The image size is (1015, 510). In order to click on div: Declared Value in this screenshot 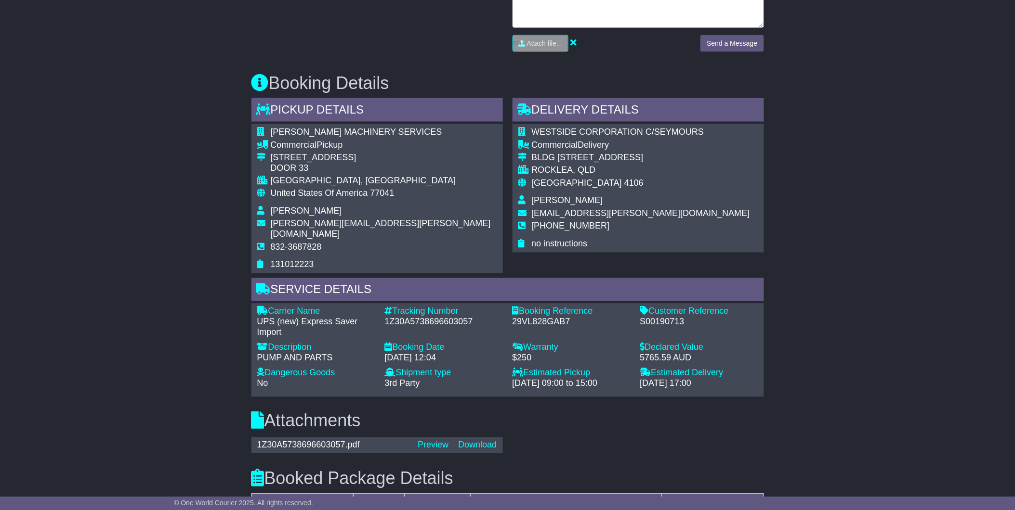, I will do `click(699, 348)`.